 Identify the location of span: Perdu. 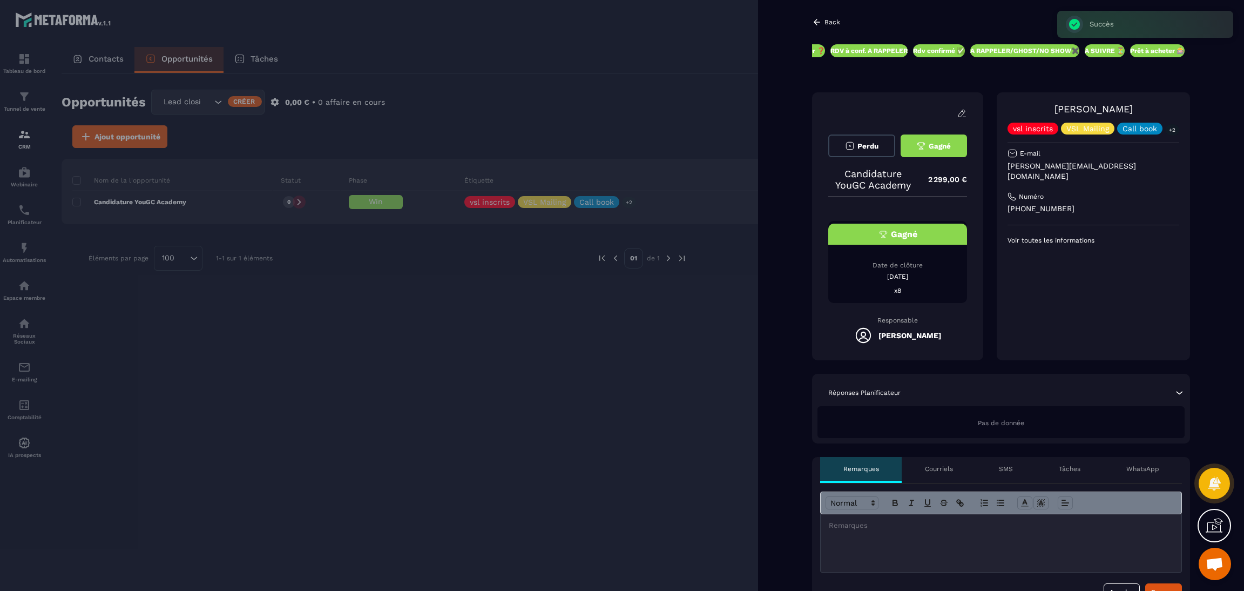
(868, 146).